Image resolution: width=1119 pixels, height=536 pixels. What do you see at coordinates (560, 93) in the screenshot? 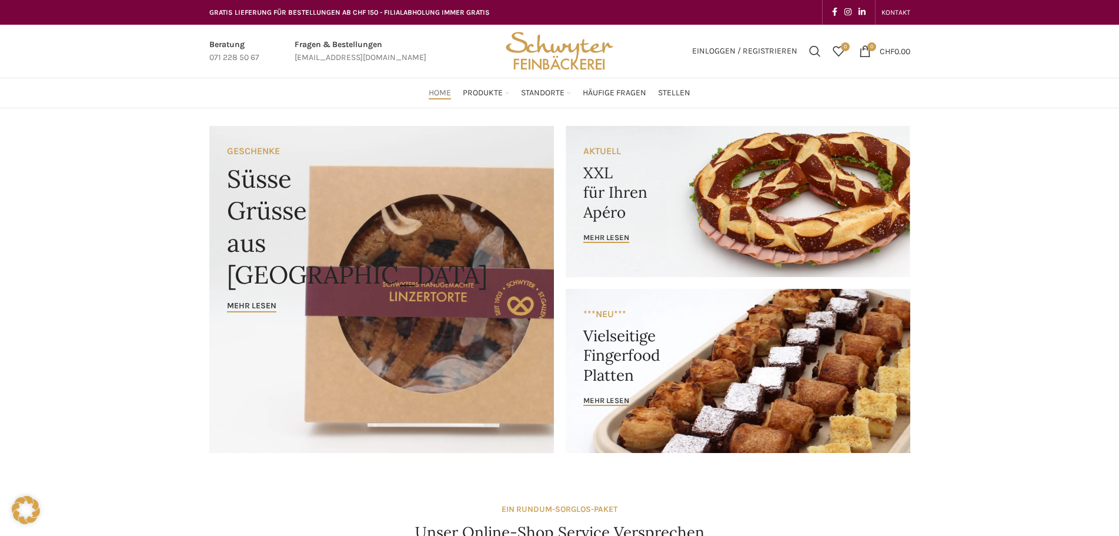
I see `div: Main navigation` at bounding box center [560, 93].